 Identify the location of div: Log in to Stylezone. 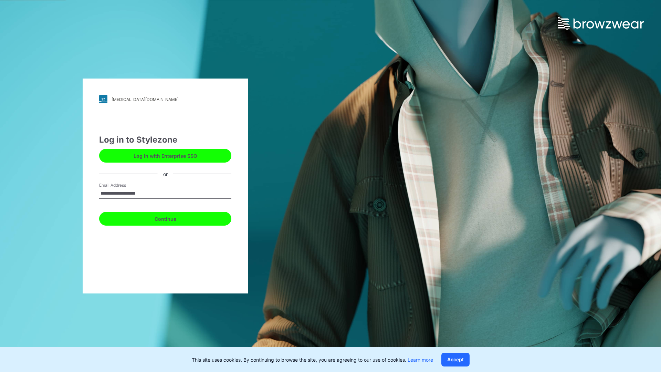
(165, 140).